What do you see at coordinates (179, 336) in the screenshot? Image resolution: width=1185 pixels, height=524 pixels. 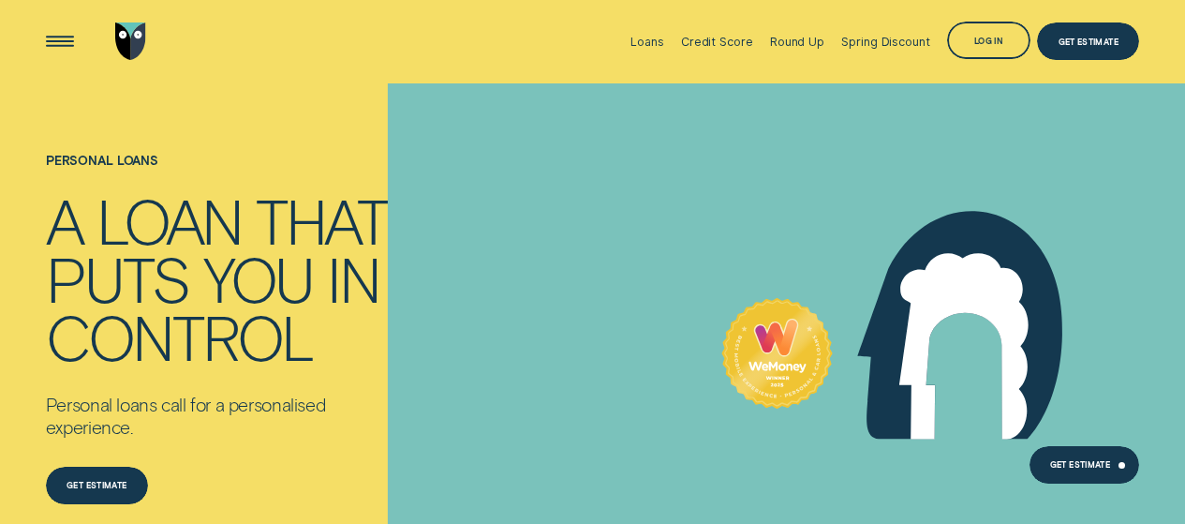 I see `div: control` at bounding box center [179, 336].